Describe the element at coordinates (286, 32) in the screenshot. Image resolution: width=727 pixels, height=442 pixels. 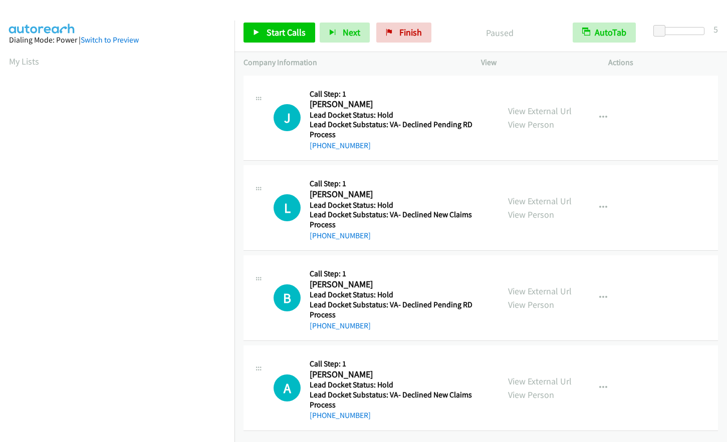
I see `span: Start Calls` at that location.